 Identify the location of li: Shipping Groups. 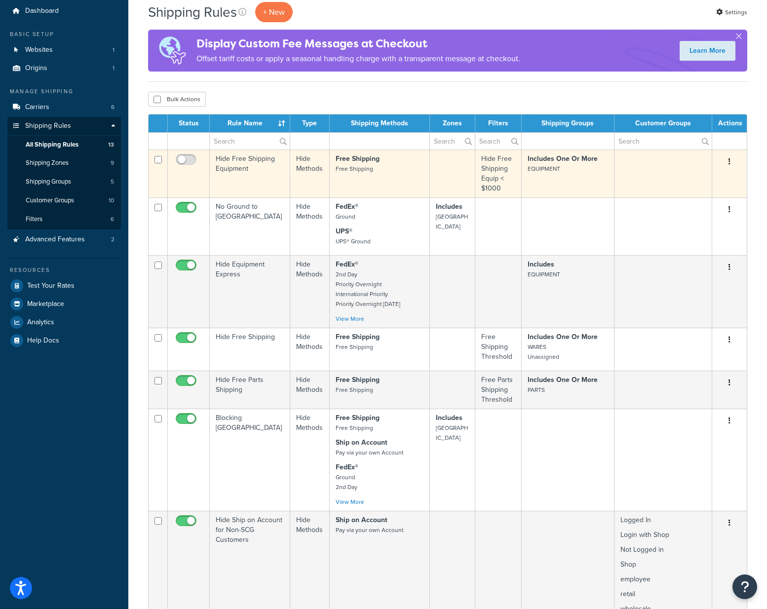
(64, 182).